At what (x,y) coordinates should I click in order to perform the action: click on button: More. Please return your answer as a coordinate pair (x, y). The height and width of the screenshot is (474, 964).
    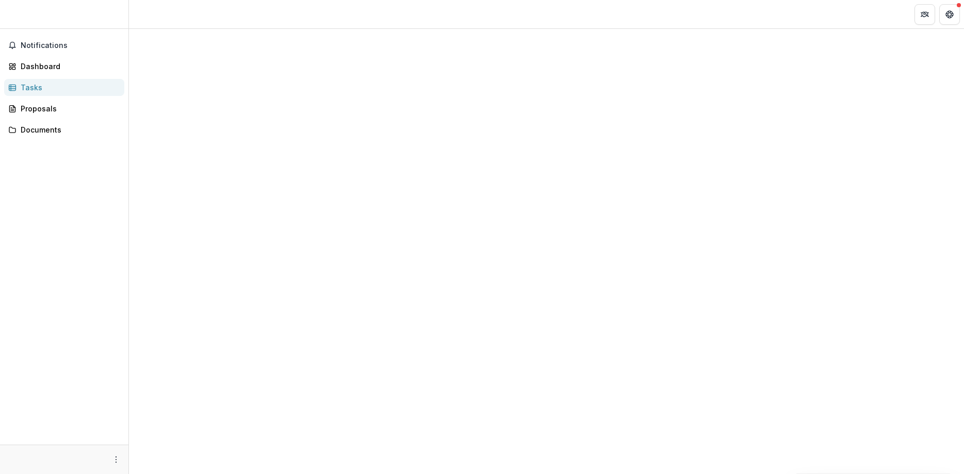
    Looking at the image, I should click on (116, 459).